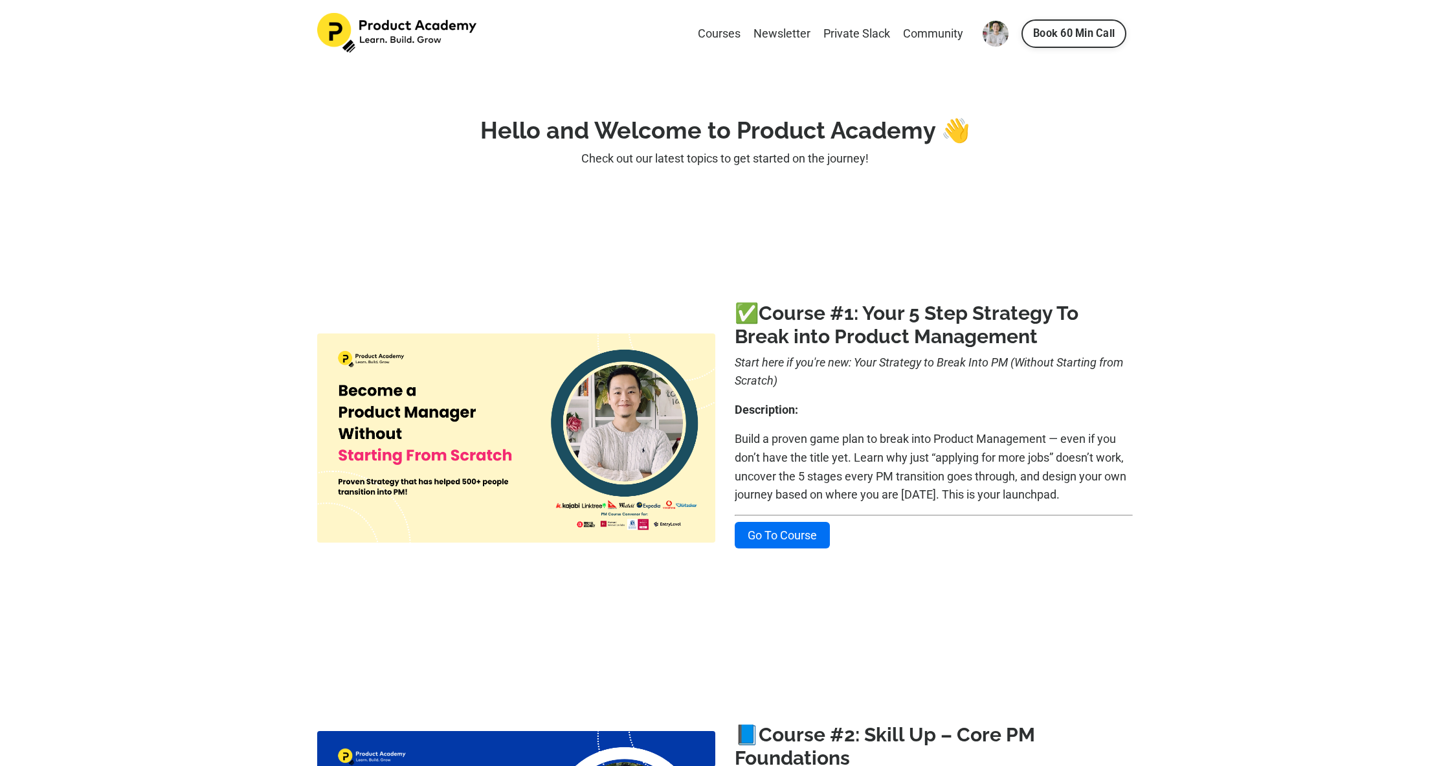  What do you see at coordinates (516, 437) in the screenshot?
I see `img: cf5b4f5-4ff4-63b-cf6a-50f800045db_11.png` at bounding box center [516, 437].